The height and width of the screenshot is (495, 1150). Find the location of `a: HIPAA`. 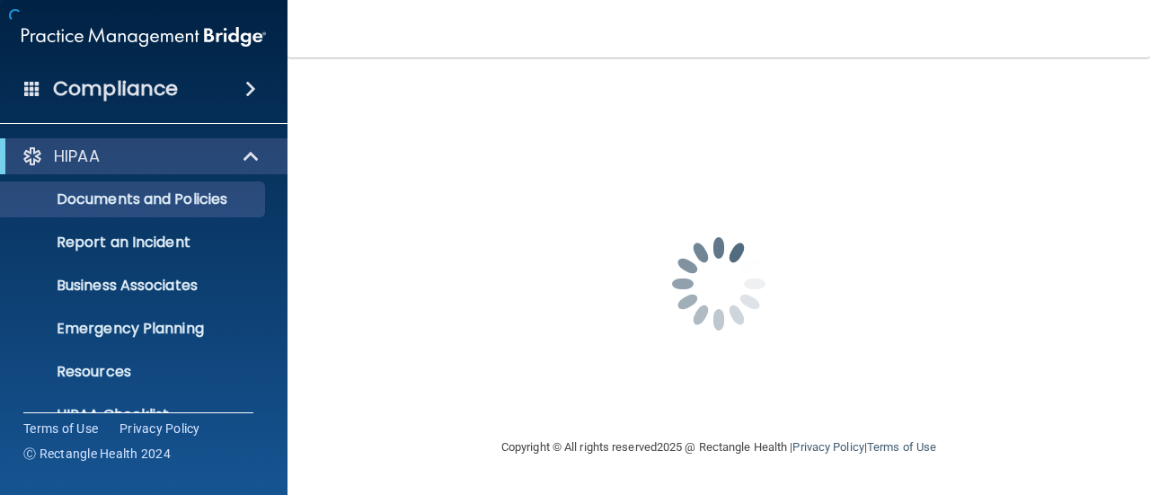

a: HIPAA is located at coordinates (141, 156).